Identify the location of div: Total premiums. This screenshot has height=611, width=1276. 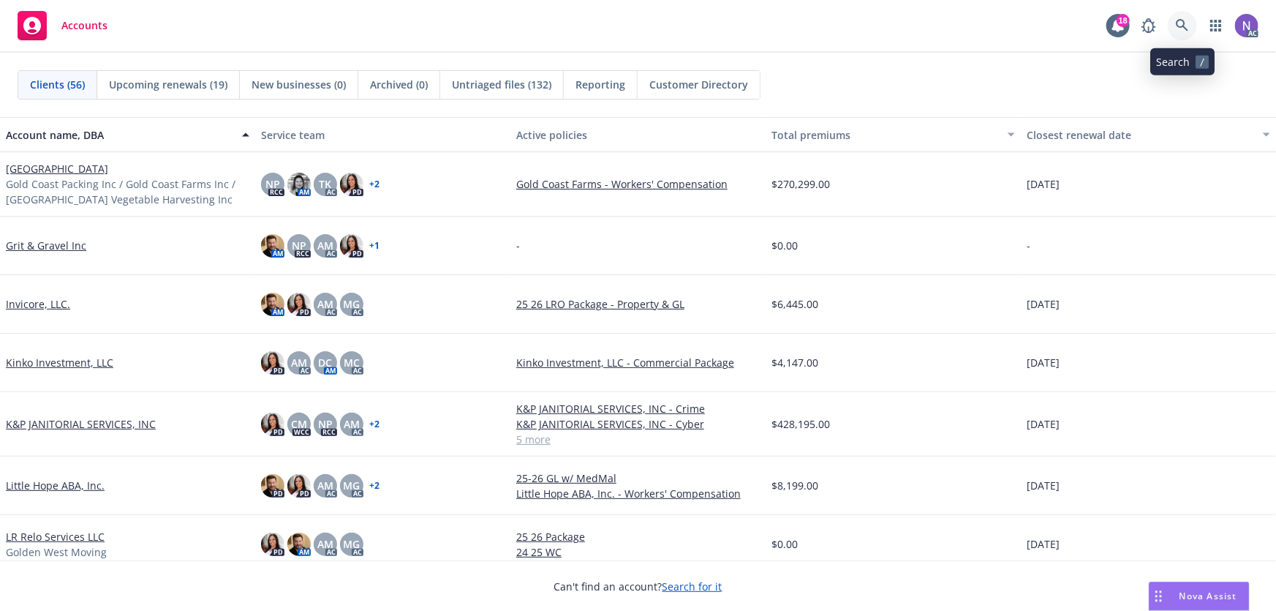
(885, 135).